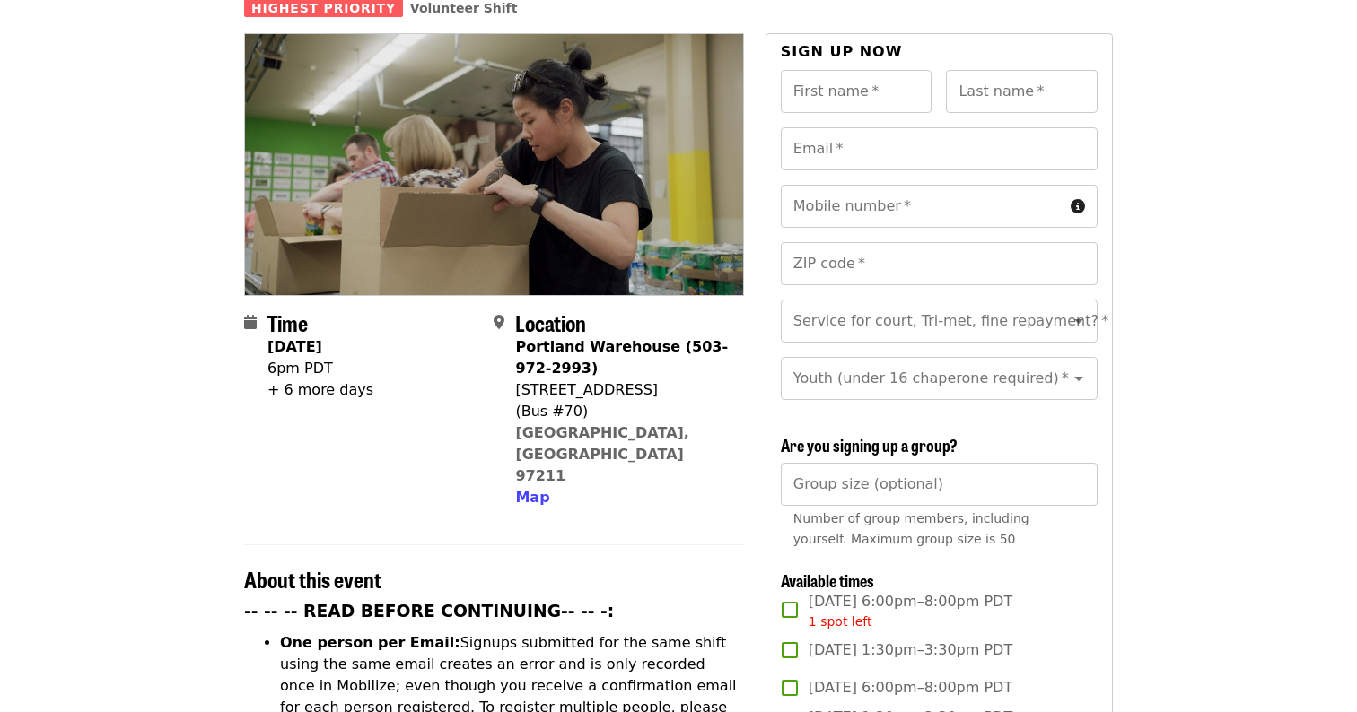 This screenshot has height=712, width=1357. I want to click on span: 1 spot left, so click(840, 622).